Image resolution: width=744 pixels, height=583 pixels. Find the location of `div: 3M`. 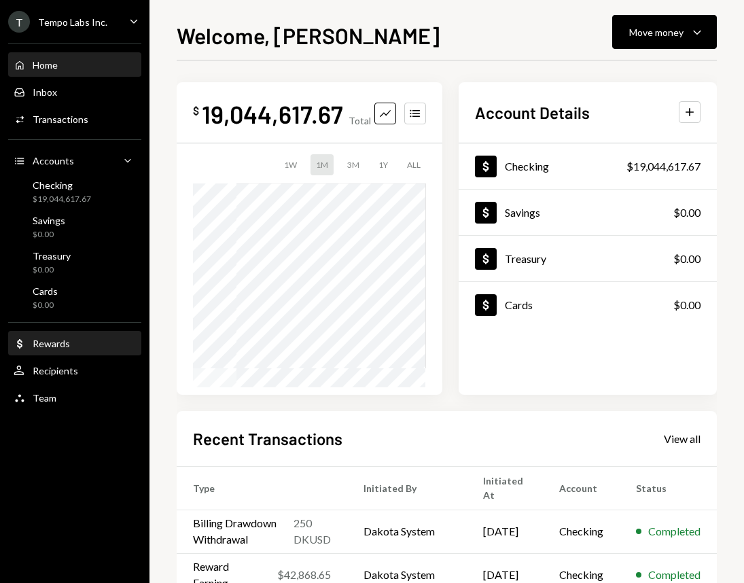

div: 3M is located at coordinates (353, 164).